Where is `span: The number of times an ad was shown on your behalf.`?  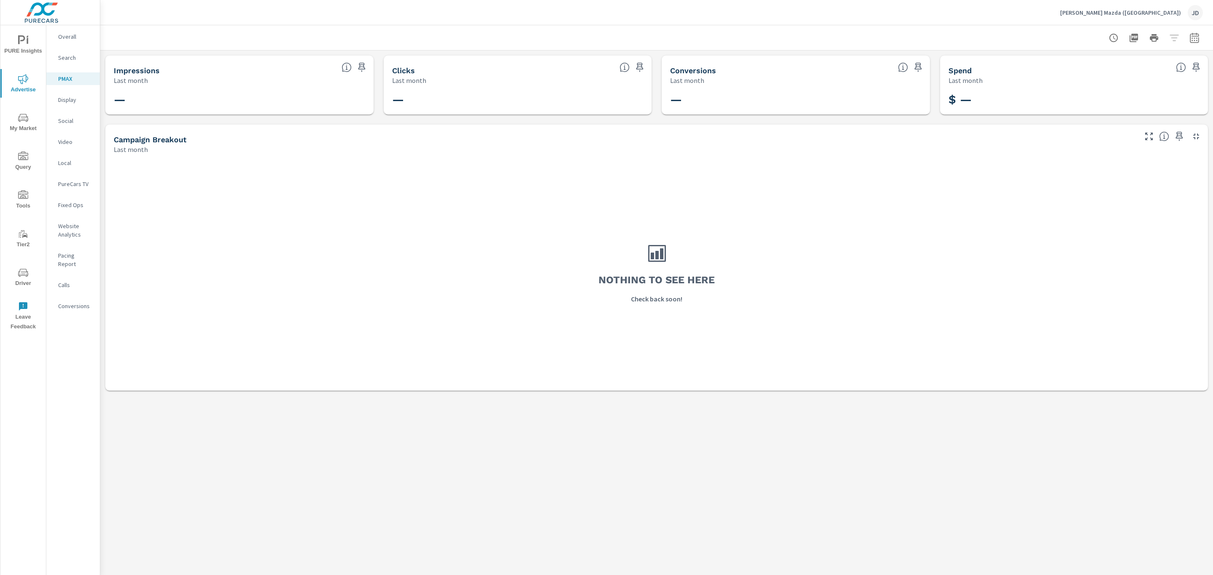 span: The number of times an ad was shown on your behalf. is located at coordinates (347, 67).